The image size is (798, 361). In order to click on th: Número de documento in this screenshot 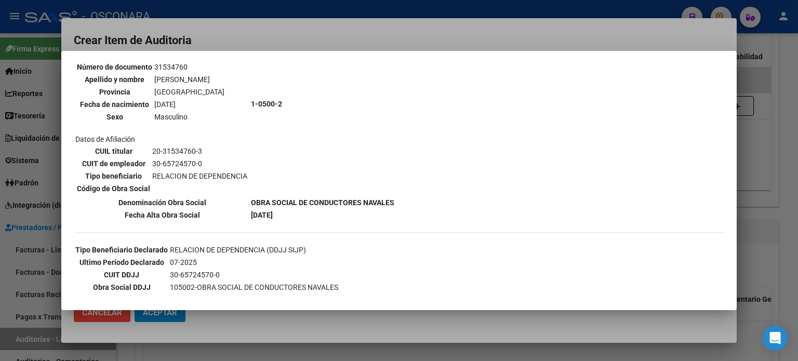, I will do `click(114, 67)`.